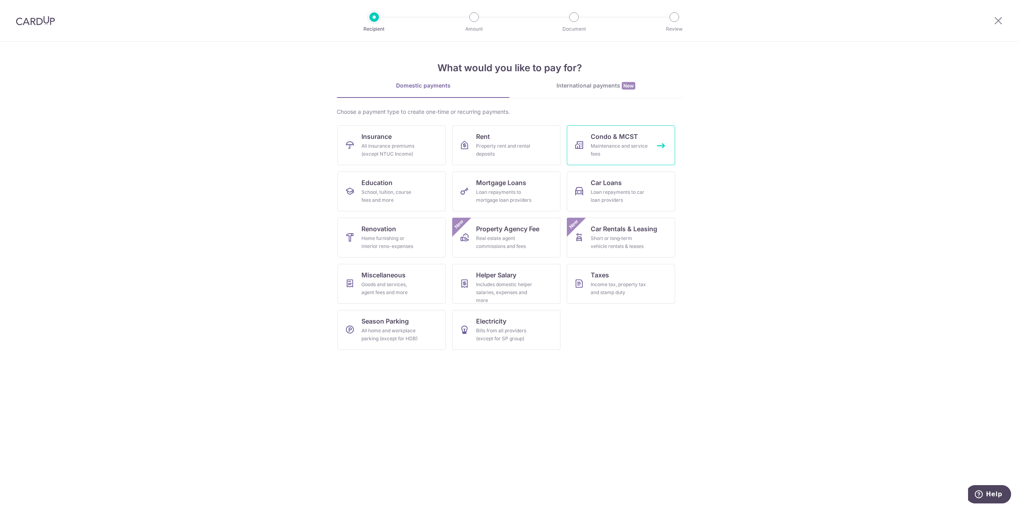 Image resolution: width=1019 pixels, height=509 pixels. Describe the element at coordinates (423, 86) in the screenshot. I see `div: Domestic payments` at that location.